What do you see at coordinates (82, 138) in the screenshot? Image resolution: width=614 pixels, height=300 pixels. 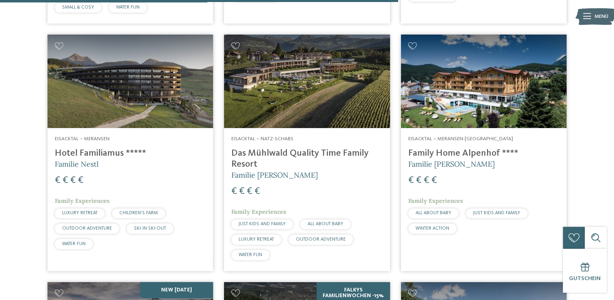 I see `span: Eisacktal – Meransen` at bounding box center [82, 138].